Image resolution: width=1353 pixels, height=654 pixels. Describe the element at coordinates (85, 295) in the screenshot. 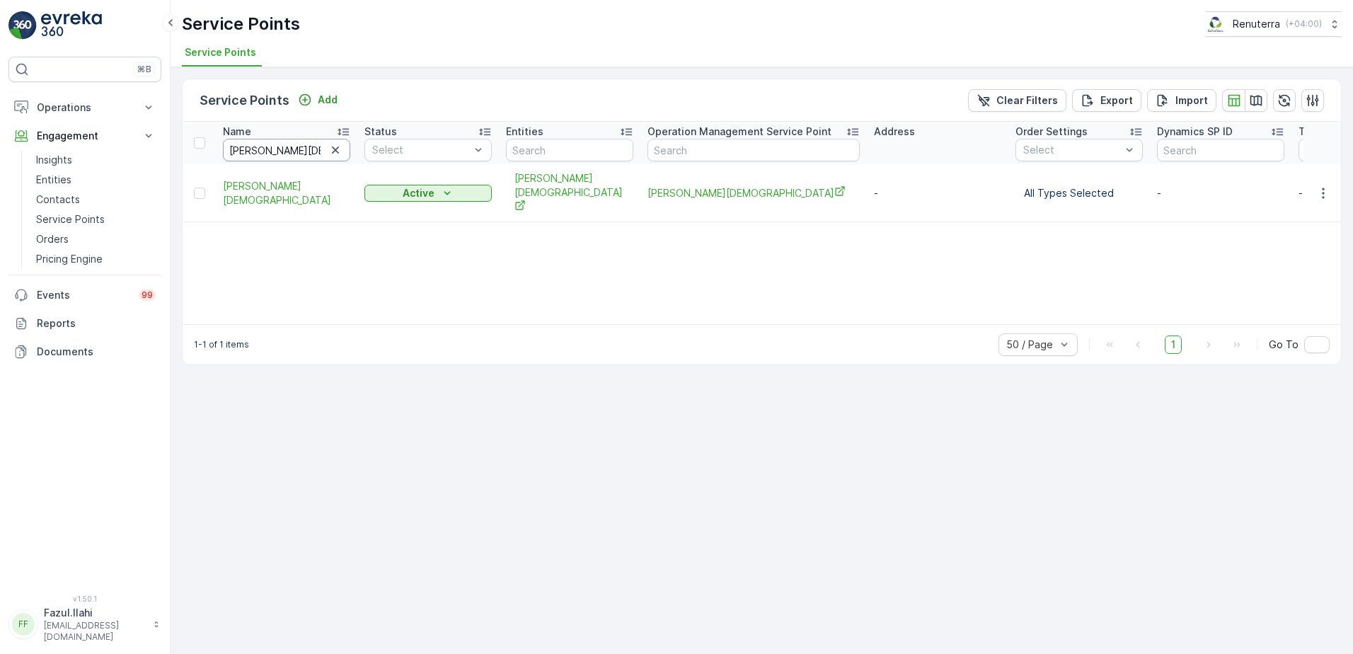

I see `a: Events99` at that location.